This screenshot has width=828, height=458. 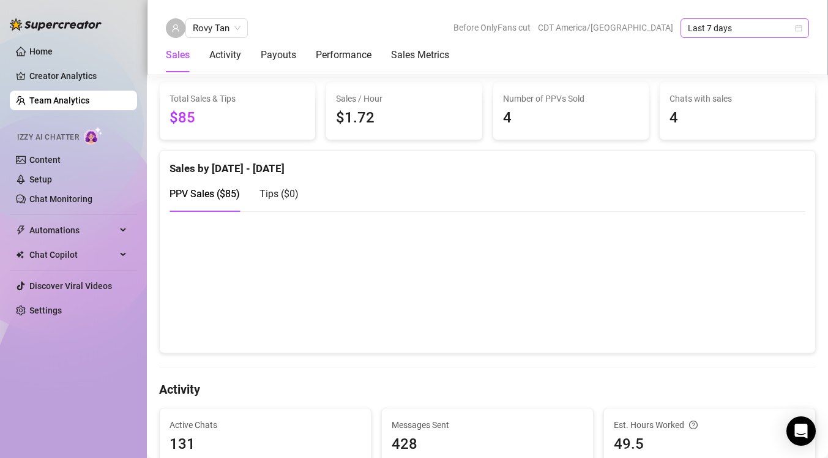 What do you see at coordinates (404, 118) in the screenshot?
I see `span: $1.72` at bounding box center [404, 118].